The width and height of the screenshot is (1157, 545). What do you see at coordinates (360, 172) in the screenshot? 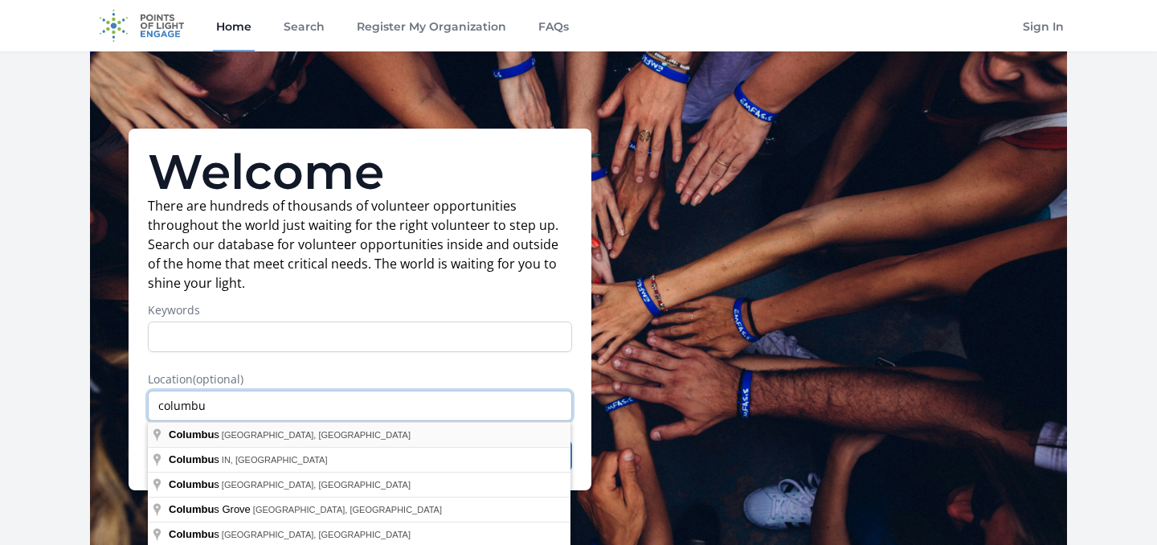
I see `h1: Welcome` at bounding box center [360, 172].